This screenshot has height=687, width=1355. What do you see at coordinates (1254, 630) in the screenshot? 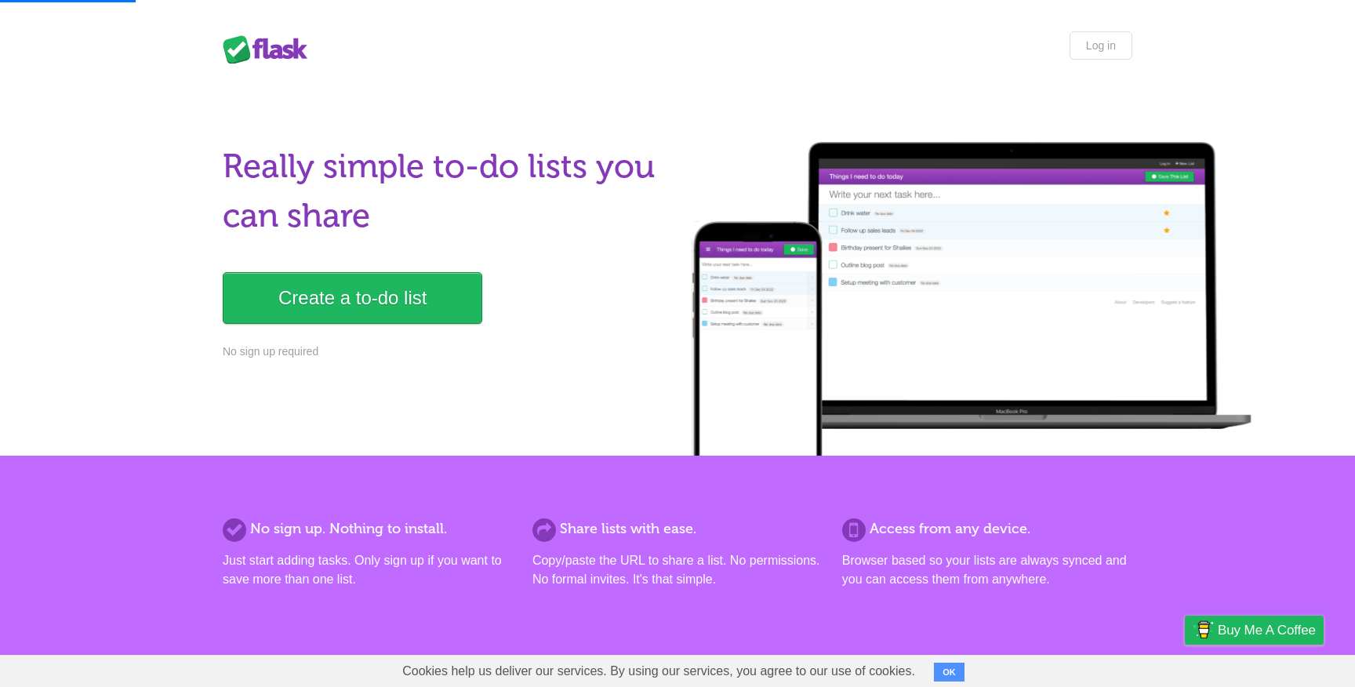
I see `a: Buy me a coffee` at bounding box center [1254, 630].